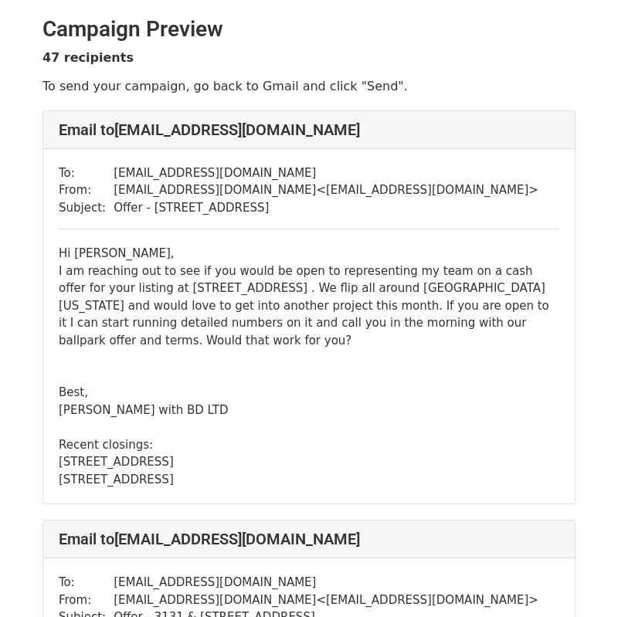 Image resolution: width=618 pixels, height=617 pixels. What do you see at coordinates (309, 306) in the screenshot?
I see `div: I am reaching out to see if you would be open to representing my team on a cash offer for your li...` at bounding box center [309, 306].